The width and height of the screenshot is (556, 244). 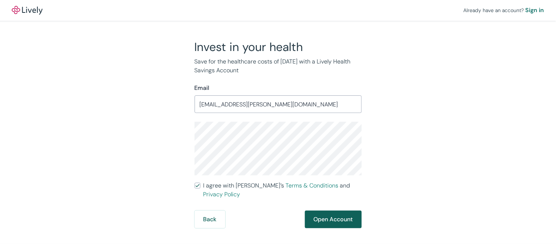 I want to click on img: Lively, so click(x=27, y=10).